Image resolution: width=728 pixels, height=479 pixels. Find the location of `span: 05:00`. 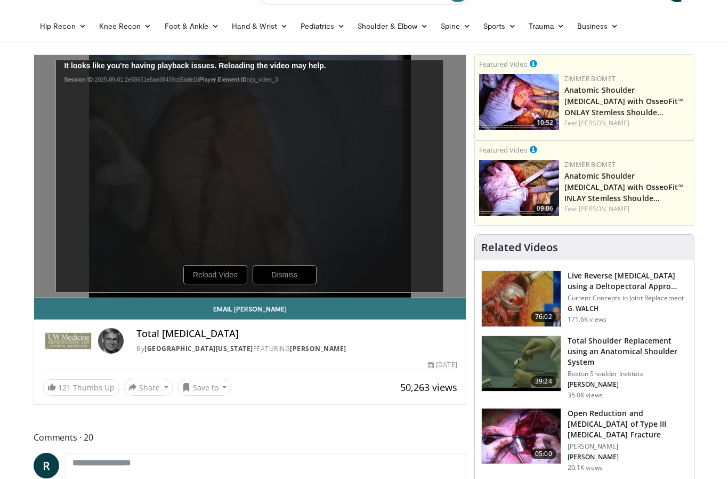

span: 05:00 is located at coordinates (544, 453).